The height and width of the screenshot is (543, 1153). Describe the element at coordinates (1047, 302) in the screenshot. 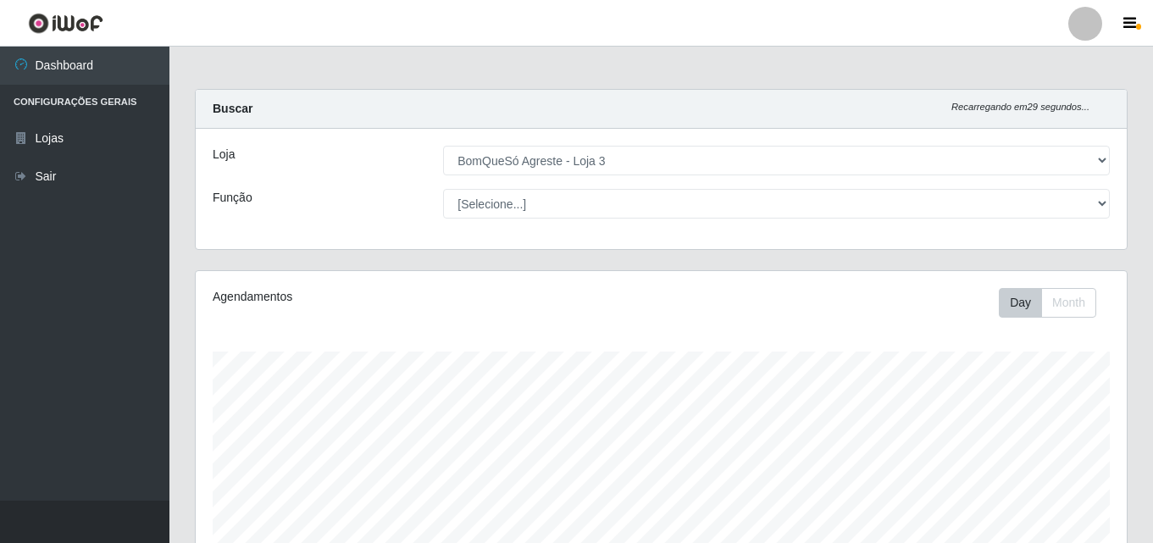

I see `div: First group` at that location.